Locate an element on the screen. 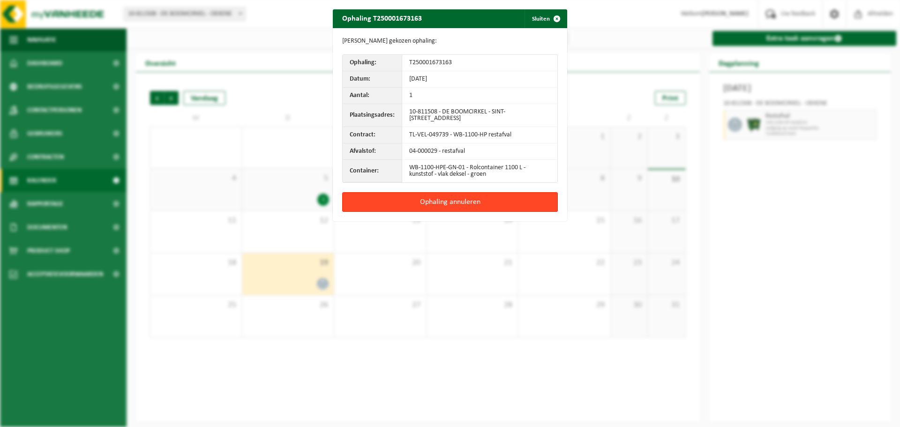 This screenshot has height=427, width=900. button: Sluiten is located at coordinates (545, 19).